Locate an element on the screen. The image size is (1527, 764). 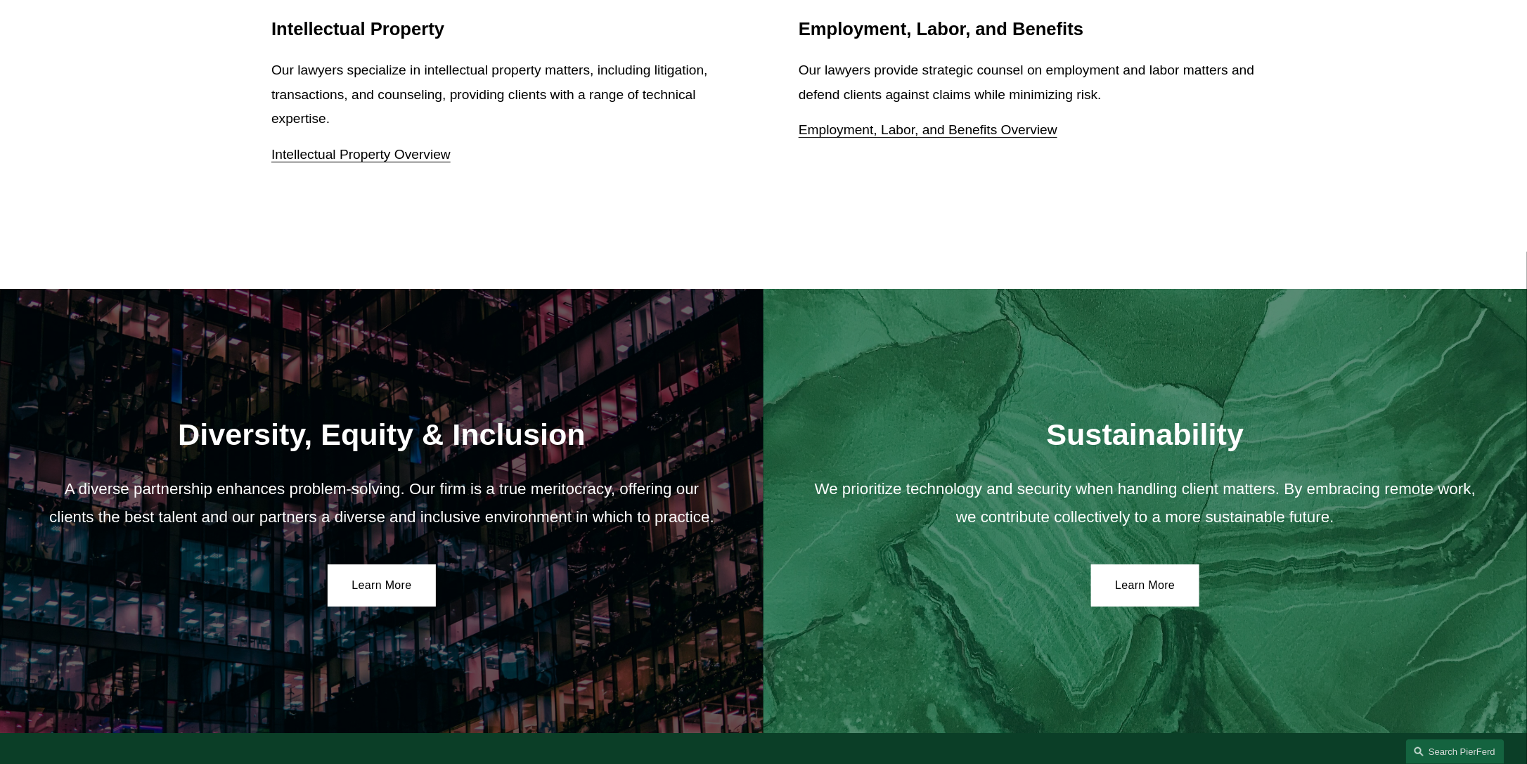
a: Employment, Labor, and Benefits Overview is located at coordinates (928, 129).